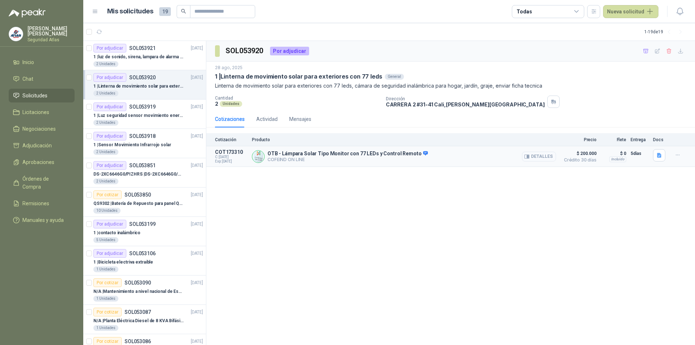 The height and width of the screenshot is (345, 695). What do you see at coordinates (106, 240) in the screenshot?
I see `div: 5 Unidades` at bounding box center [106, 240].